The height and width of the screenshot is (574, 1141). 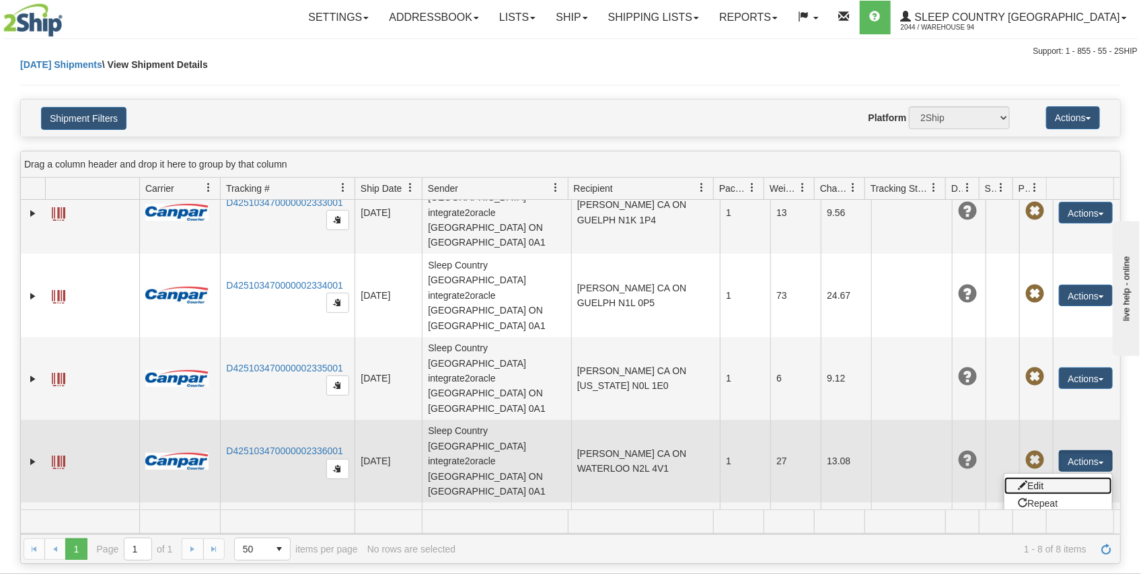 What do you see at coordinates (853, 188) in the screenshot?
I see `a: Charge filter column settings` at bounding box center [853, 188].